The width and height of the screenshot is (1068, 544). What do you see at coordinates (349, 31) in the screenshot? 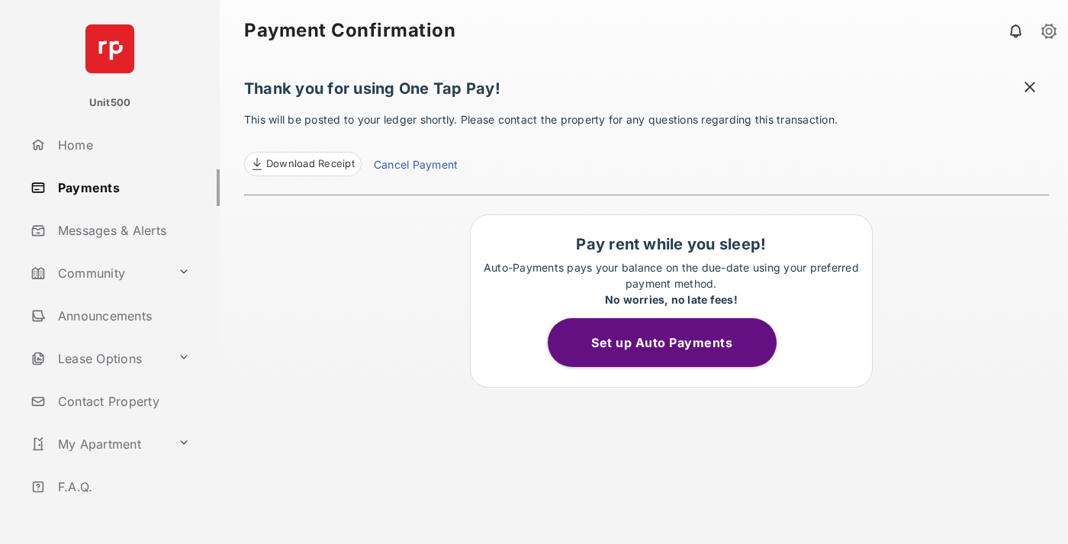
I see `strong: Payment Confirmation` at bounding box center [349, 31].